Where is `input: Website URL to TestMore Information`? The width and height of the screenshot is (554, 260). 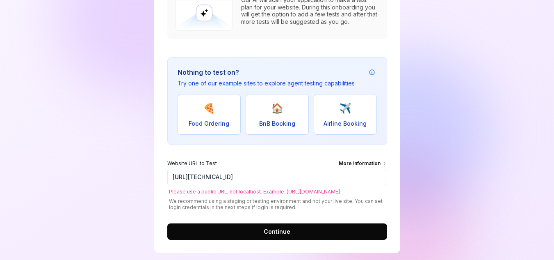 input: Website URL to TestMore Information is located at coordinates (277, 177).